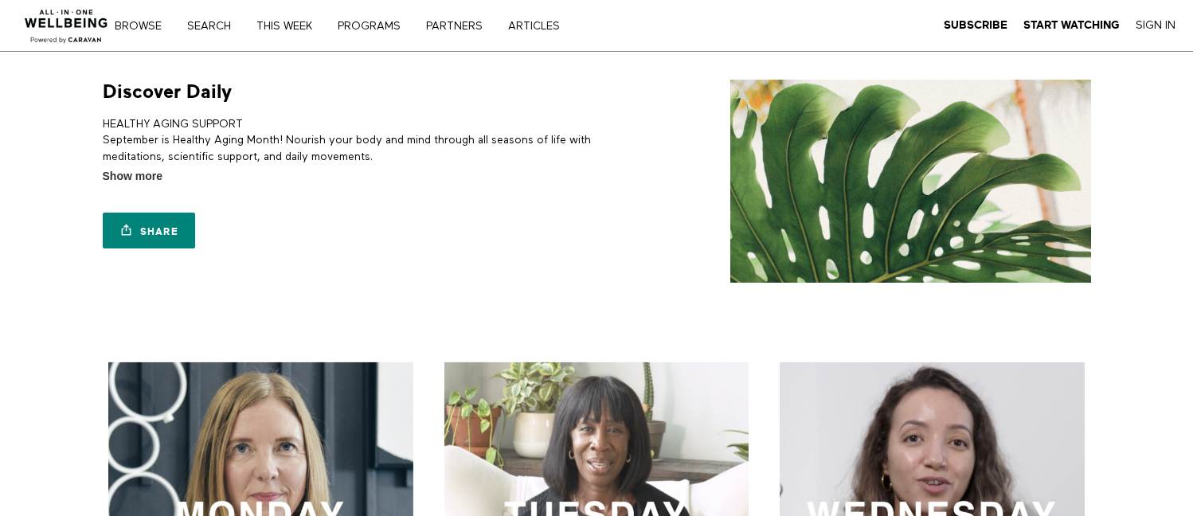  Describe the element at coordinates (143, 26) in the screenshot. I see `a: Browse` at that location.